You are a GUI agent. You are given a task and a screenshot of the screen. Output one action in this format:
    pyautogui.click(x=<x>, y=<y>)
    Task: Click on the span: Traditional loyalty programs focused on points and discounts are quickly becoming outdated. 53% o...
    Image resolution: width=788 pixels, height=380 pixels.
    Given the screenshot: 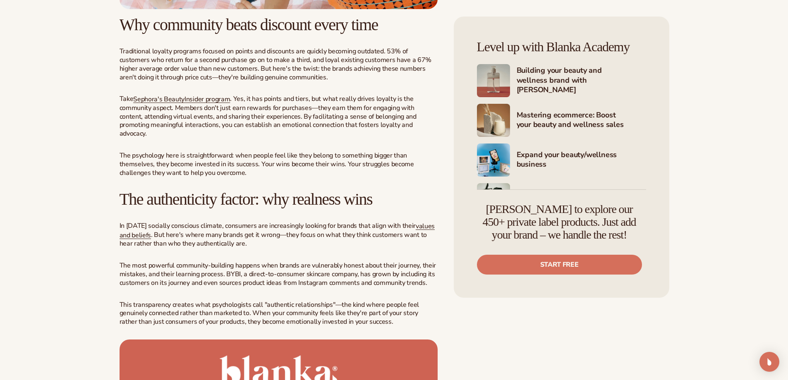 What is the action you would take?
    pyautogui.click(x=276, y=64)
    